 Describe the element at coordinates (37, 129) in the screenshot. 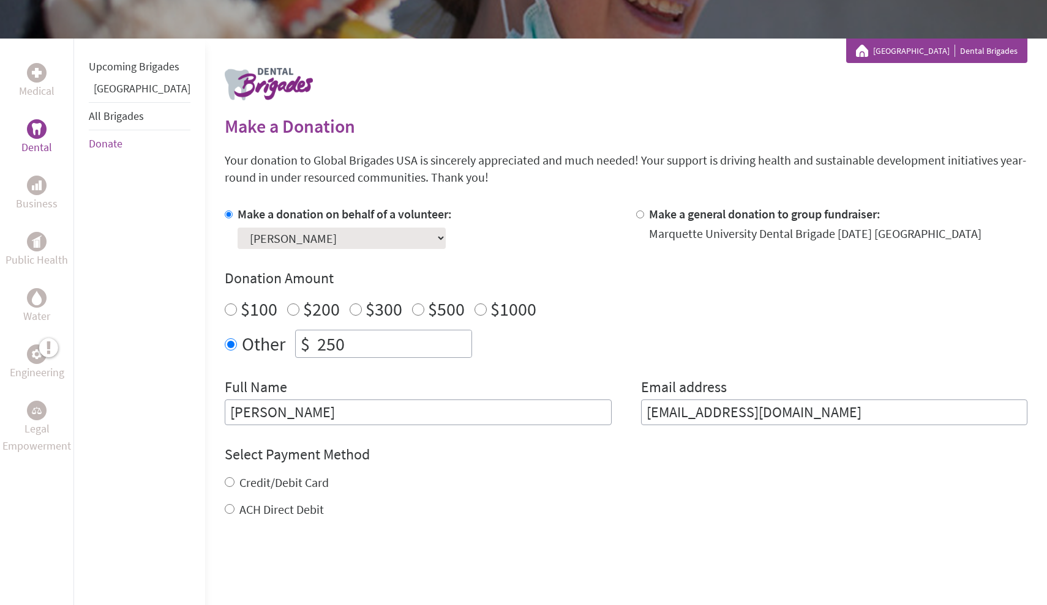

I see `div: Dental` at that location.